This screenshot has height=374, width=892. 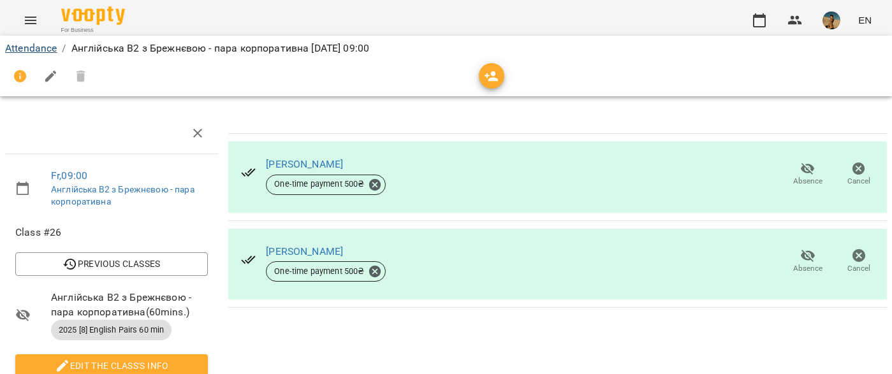 I want to click on button: Menu, so click(x=31, y=20).